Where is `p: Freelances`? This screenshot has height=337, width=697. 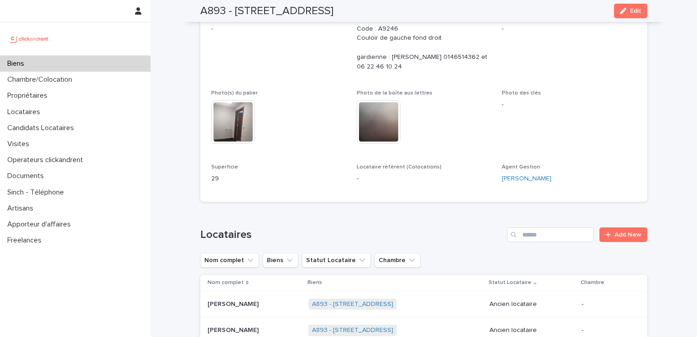 p: Freelances is located at coordinates (26, 240).